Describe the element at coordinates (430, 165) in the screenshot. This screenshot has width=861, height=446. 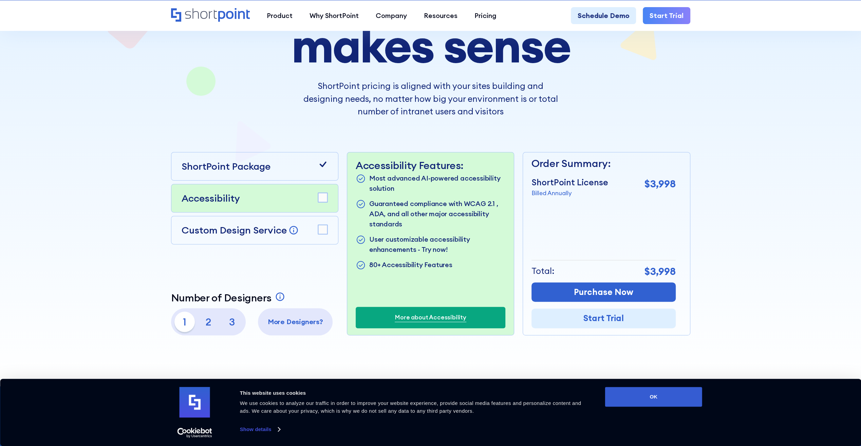
I see `p: Accessibility Features:` at that location.